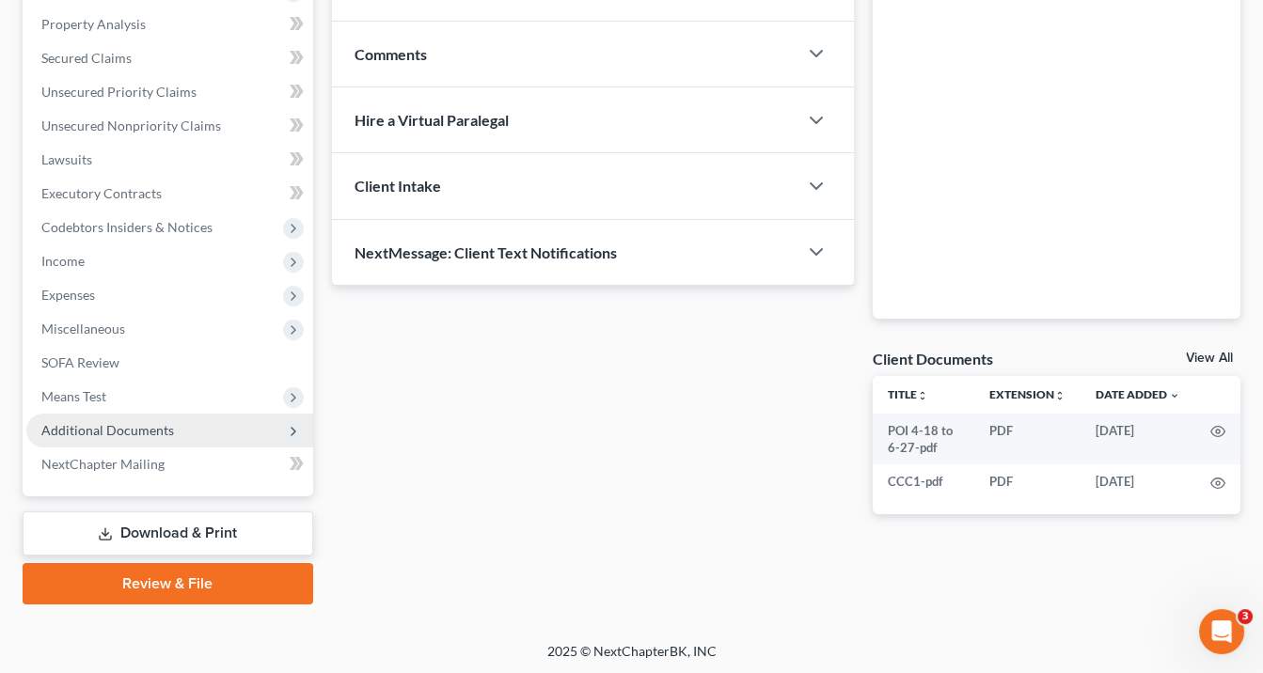 This screenshot has width=1263, height=673. I want to click on span: Unsecured Priority Claims, so click(118, 91).